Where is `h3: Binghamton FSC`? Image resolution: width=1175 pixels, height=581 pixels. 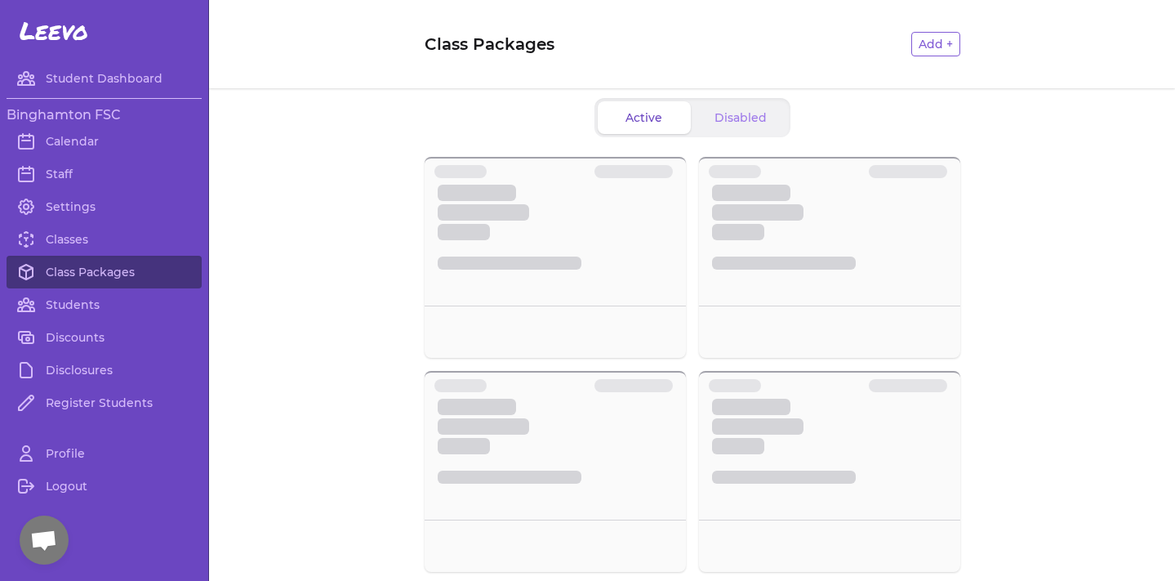 h3: Binghamton FSC is located at coordinates (104, 115).